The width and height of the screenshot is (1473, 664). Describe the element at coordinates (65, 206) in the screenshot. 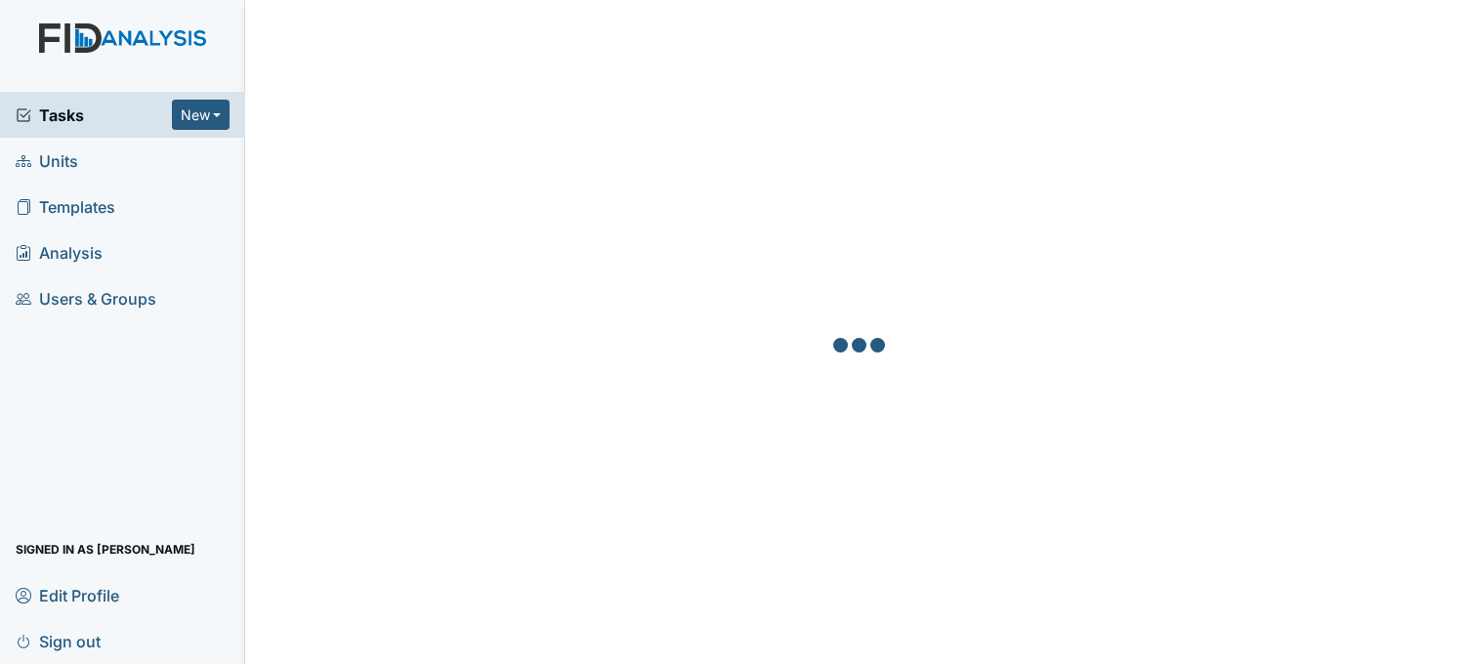

I see `span: Templates` at that location.